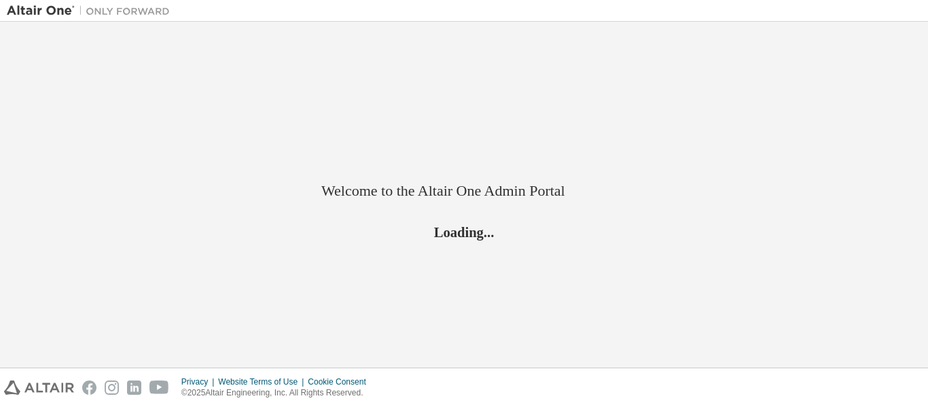 This screenshot has height=407, width=928. Describe the element at coordinates (159, 387) in the screenshot. I see `img: youtube.svg` at that location.